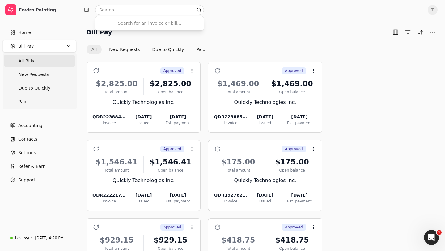 This screenshot has height=251, width=445. Describe the element at coordinates (109, 195) in the screenshot. I see `div: QDR222217-18-1` at that location.